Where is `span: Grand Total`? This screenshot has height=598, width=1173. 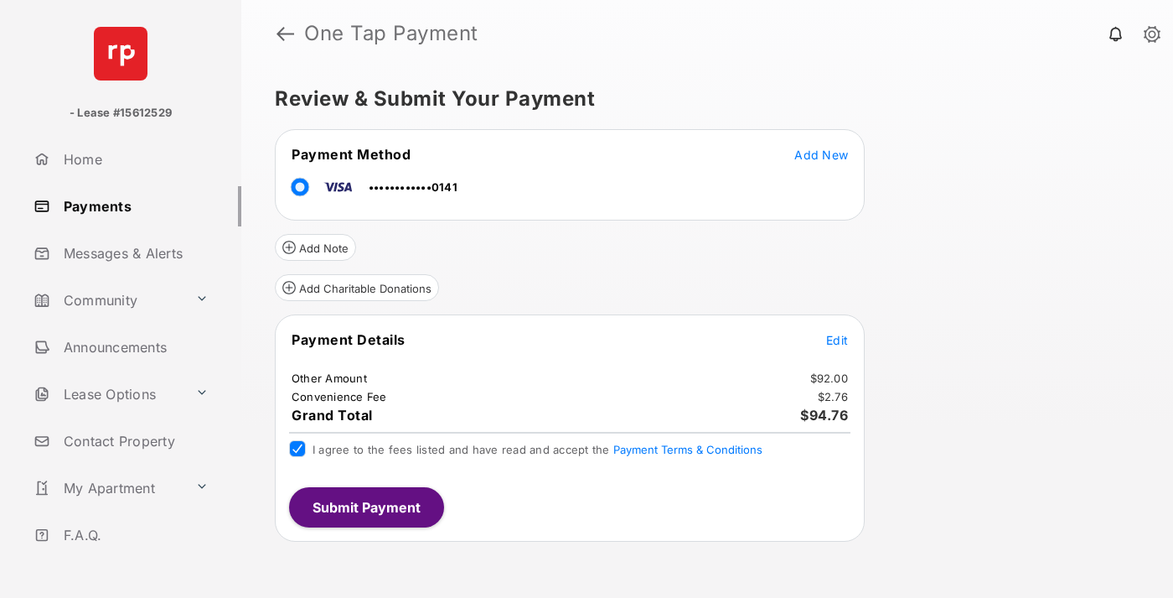 span: Grand Total is located at coordinates (332, 415).